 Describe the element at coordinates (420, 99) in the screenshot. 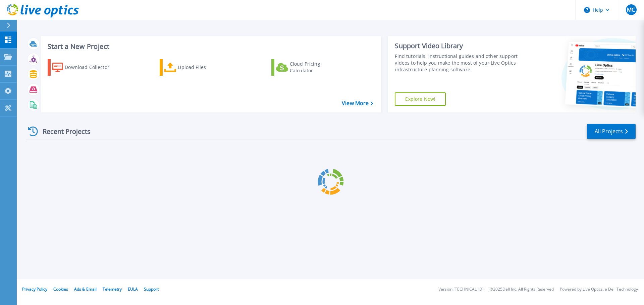

I see `a: Explore Now!` at that location.